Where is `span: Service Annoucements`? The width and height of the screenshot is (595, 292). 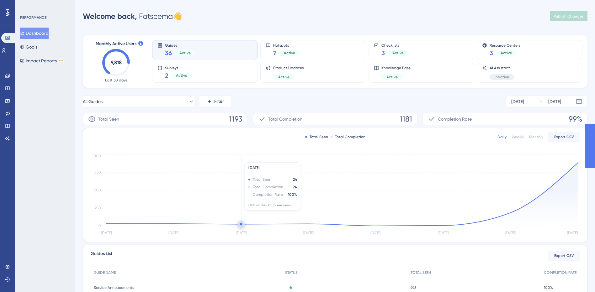 span: Service Annoucements is located at coordinates (114, 288).